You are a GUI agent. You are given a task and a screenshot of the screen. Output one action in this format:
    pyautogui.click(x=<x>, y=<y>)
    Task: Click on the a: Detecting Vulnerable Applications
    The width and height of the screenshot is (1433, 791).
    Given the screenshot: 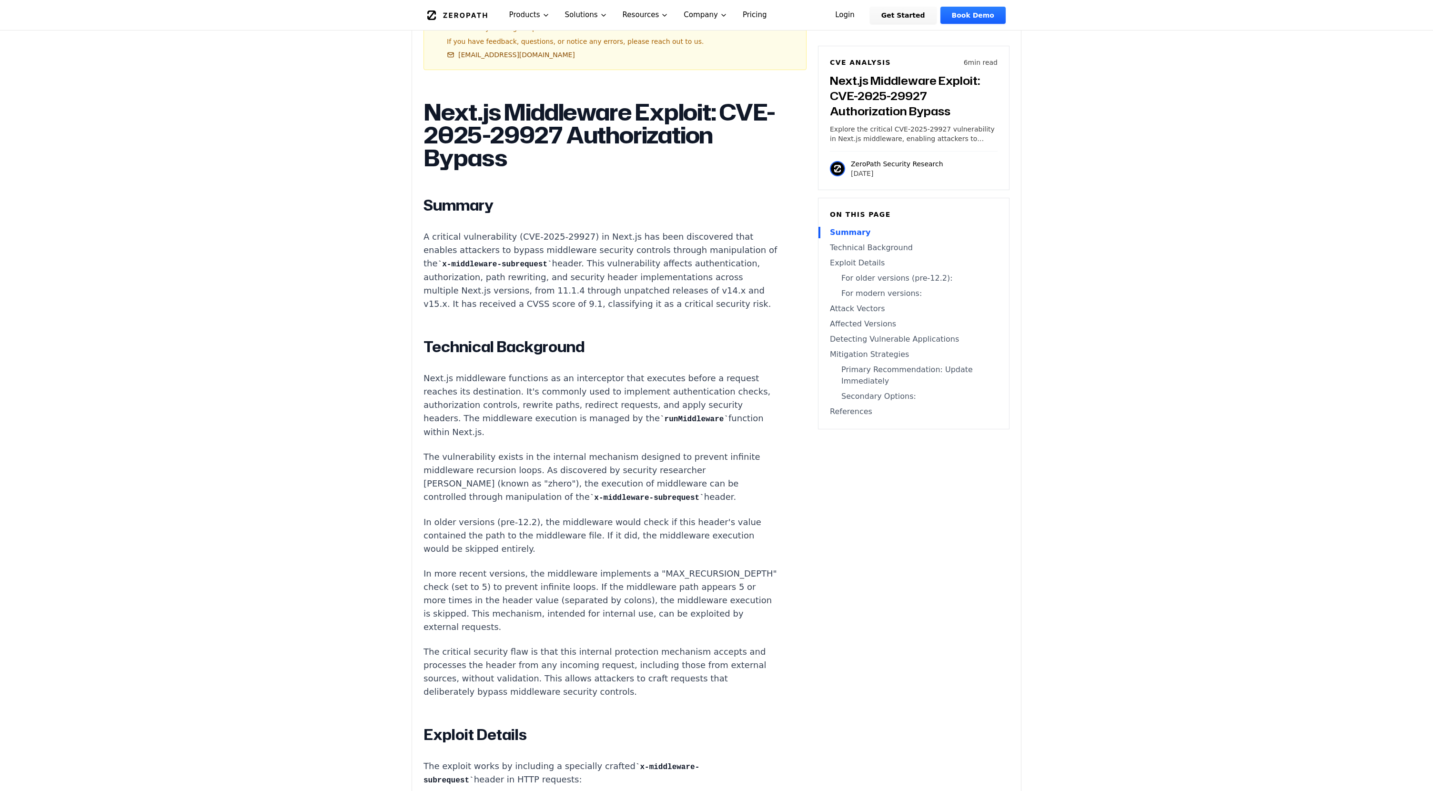 What is the action you would take?
    pyautogui.click(x=914, y=339)
    